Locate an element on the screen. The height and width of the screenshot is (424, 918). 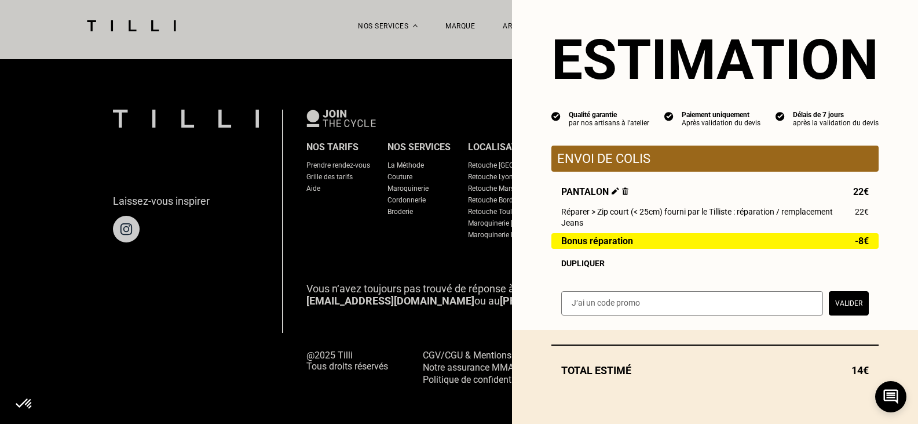
p: Envoi de colis is located at coordinates (715, 158).